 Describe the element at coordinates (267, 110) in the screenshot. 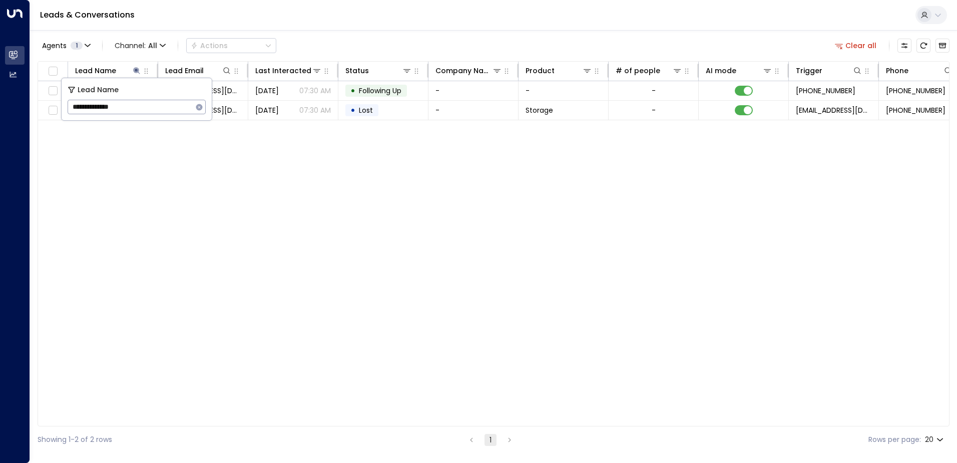

I see `span: Aug 23, 2025` at that location.